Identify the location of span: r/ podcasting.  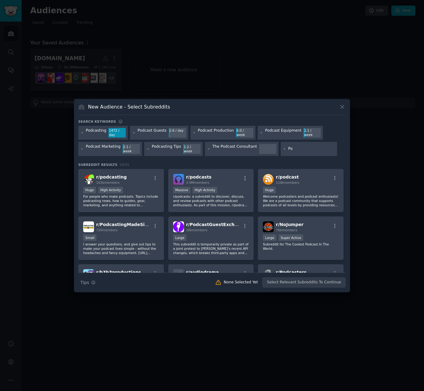
(111, 177).